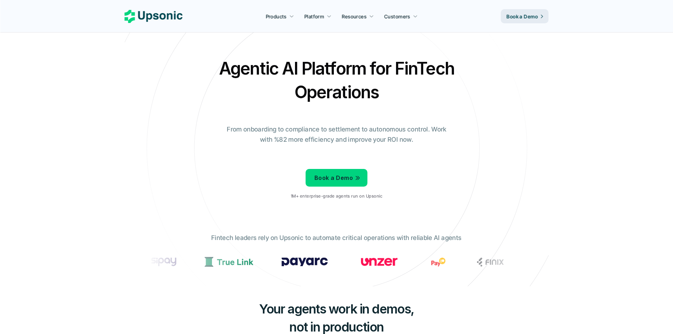  I want to click on h2: Agentic AI Platform for FinTech Operations, so click(337, 80).